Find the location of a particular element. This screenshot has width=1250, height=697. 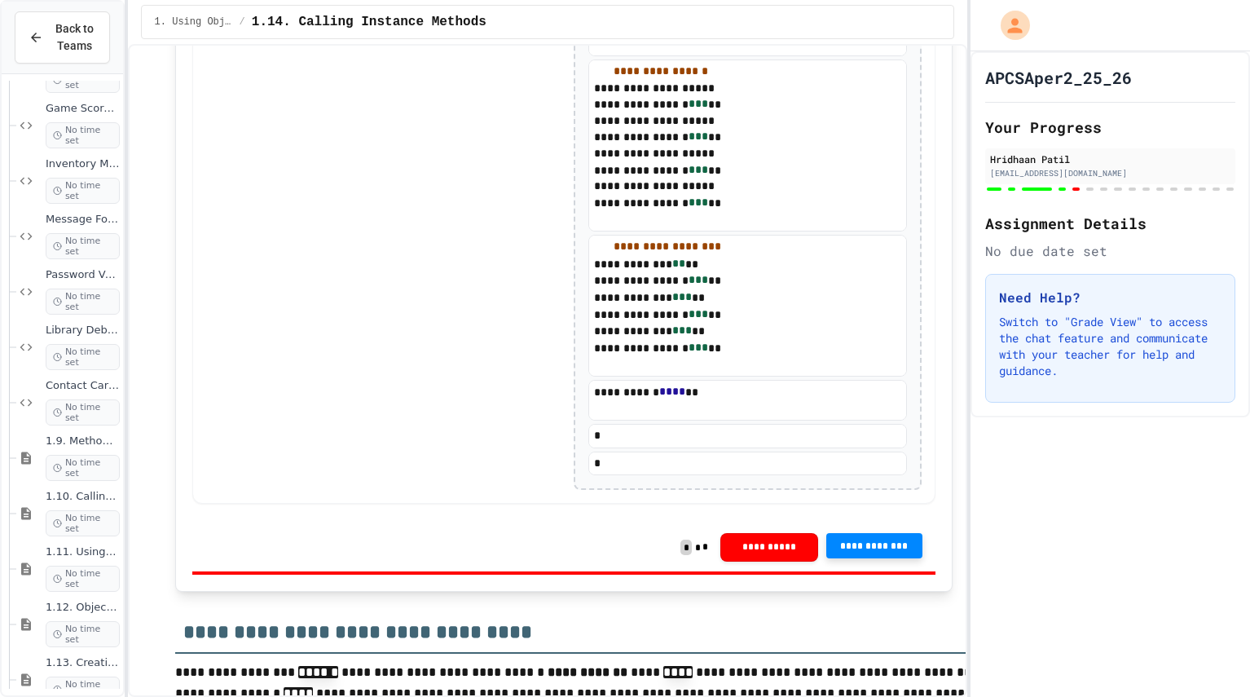

h2: Assignment Details is located at coordinates (1110, 223).